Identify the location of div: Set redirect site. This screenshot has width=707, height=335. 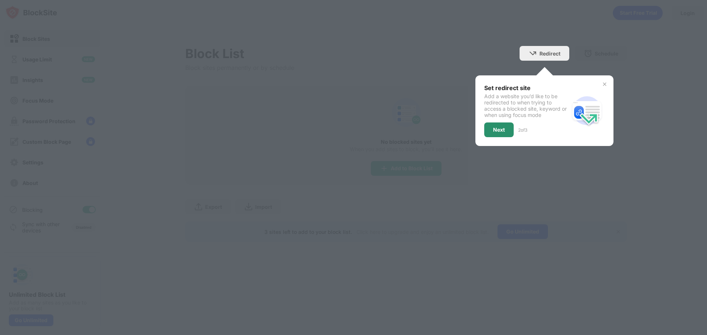
(527, 88).